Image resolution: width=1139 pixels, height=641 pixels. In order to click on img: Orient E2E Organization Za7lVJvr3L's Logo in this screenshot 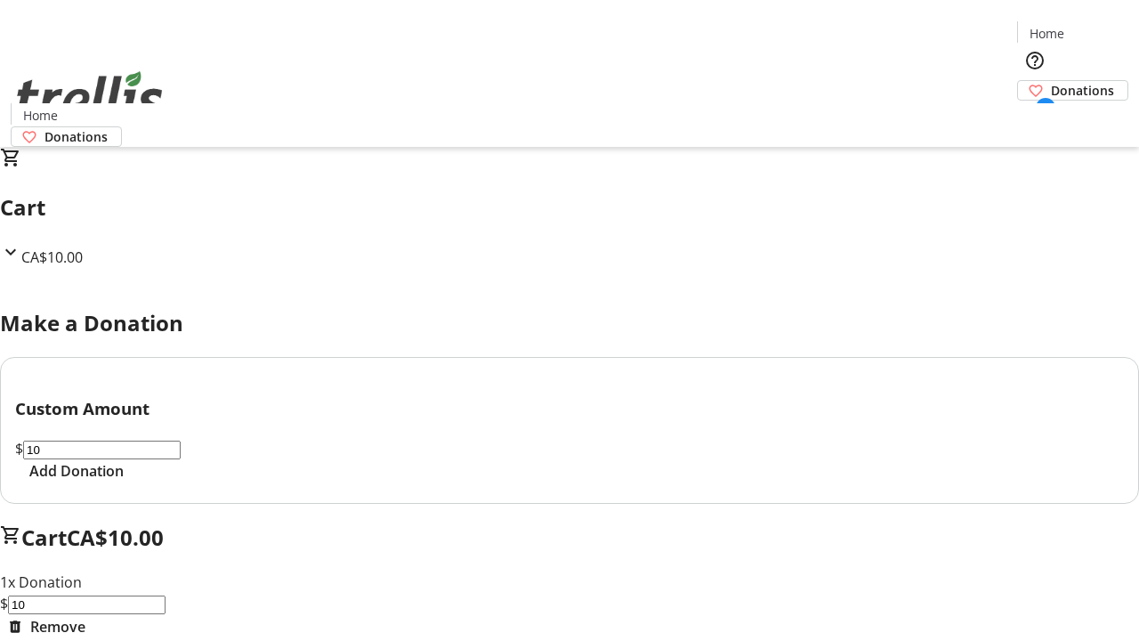, I will do `click(90, 96)`.